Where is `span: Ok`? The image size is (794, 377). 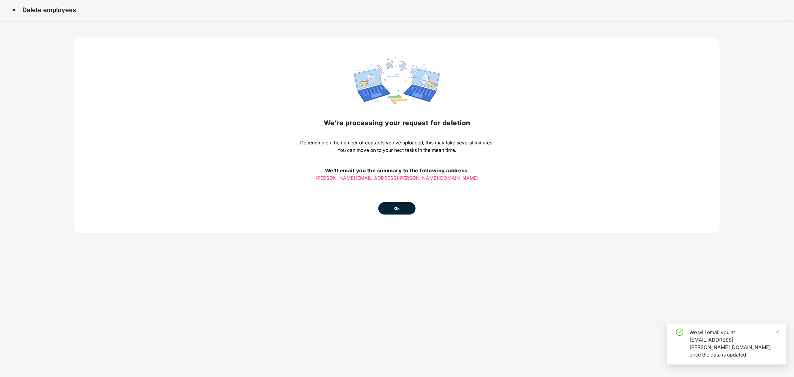 span: Ok is located at coordinates (397, 208).